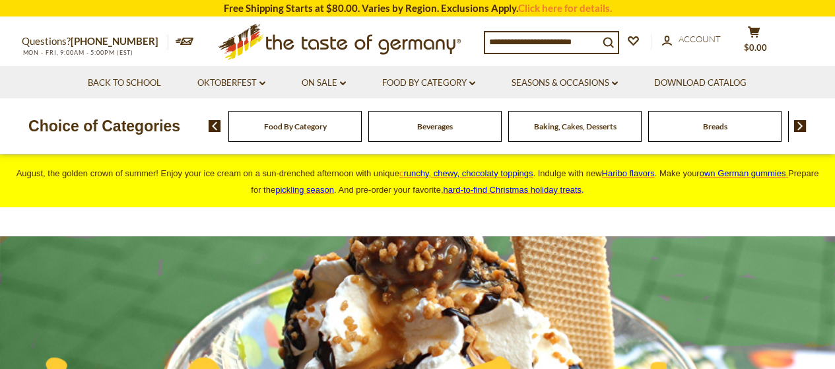 The width and height of the screenshot is (835, 369). Describe the element at coordinates (295, 126) in the screenshot. I see `span: Food By Category` at that location.